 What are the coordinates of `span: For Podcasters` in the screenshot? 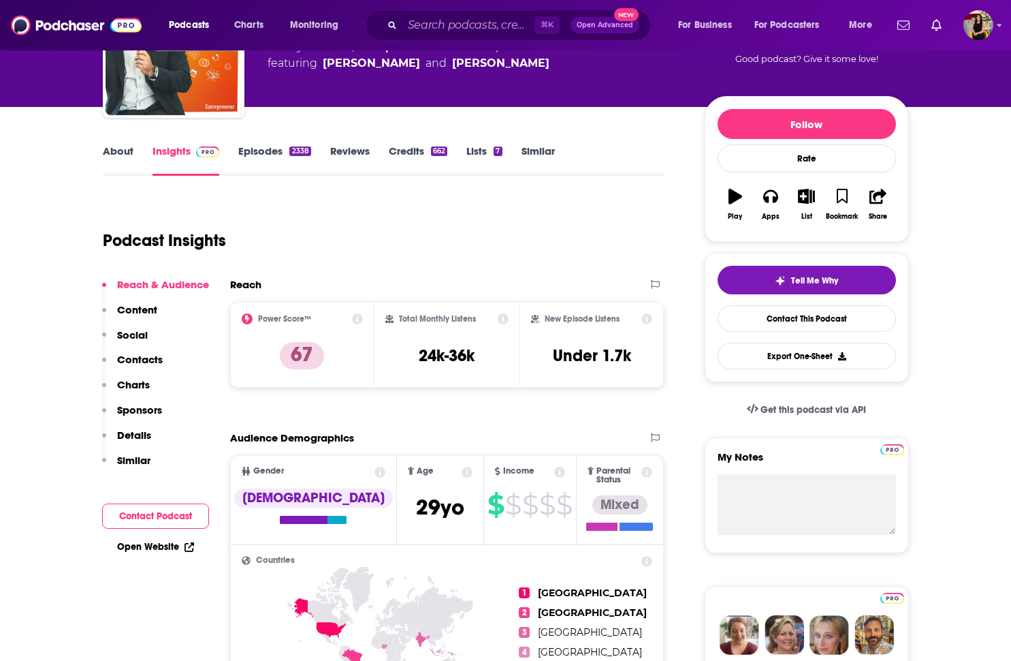 It's located at (787, 25).